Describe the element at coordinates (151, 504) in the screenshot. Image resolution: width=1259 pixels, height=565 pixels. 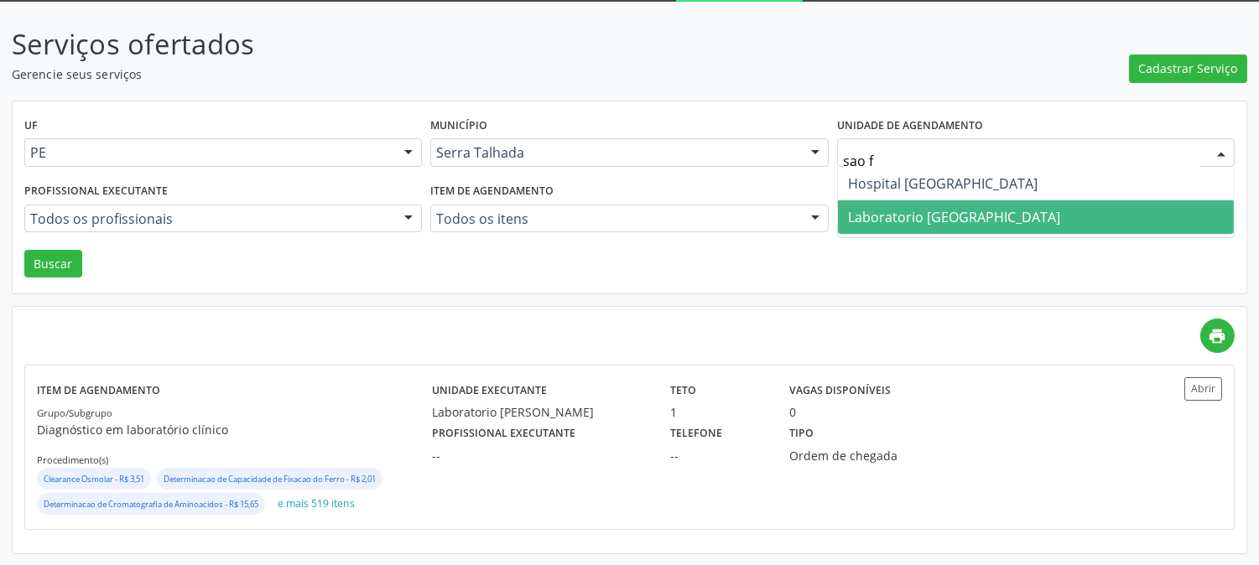
I see `small: Determinacao de Cromatografia de Aminoacidos - R$ 15,65` at that location.